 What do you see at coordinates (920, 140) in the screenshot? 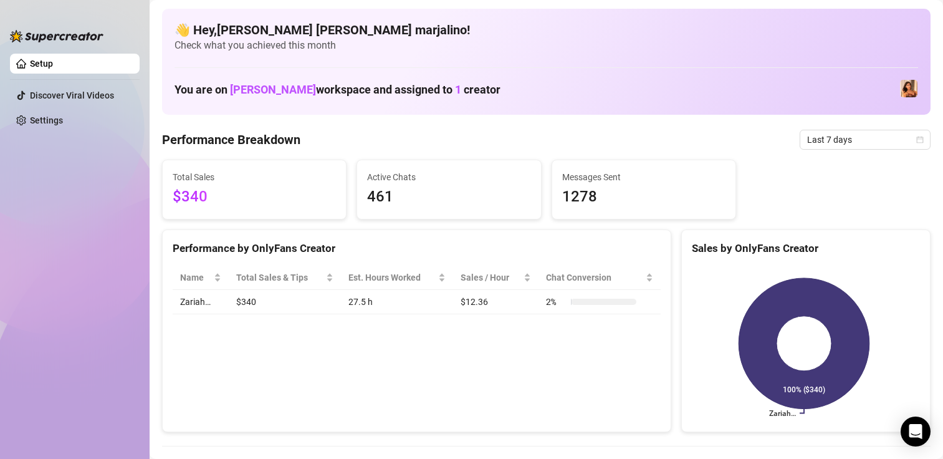
I see `span: calendar` at bounding box center [920, 140].